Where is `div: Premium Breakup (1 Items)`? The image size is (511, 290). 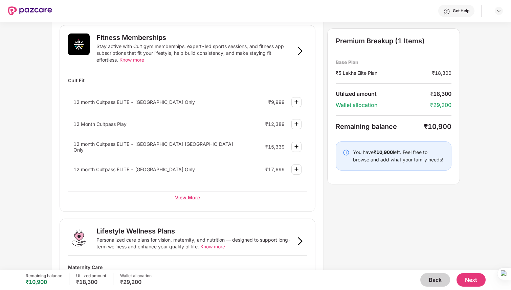 div: Premium Breakup (1 Items) is located at coordinates (393, 41).